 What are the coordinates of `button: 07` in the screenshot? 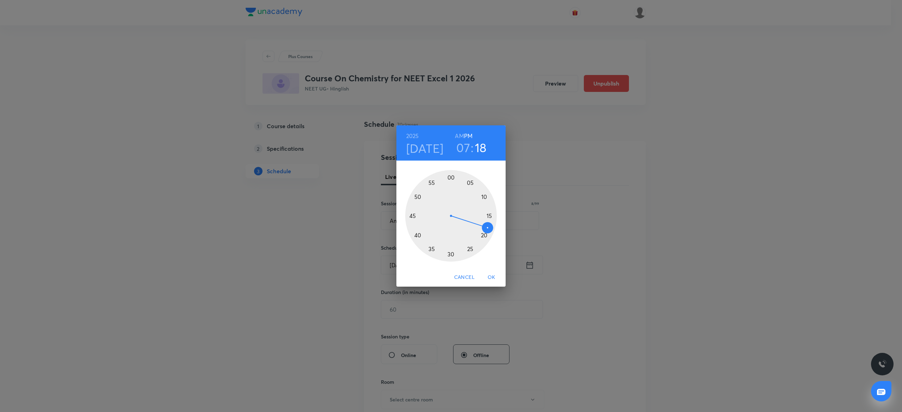 It's located at (463, 148).